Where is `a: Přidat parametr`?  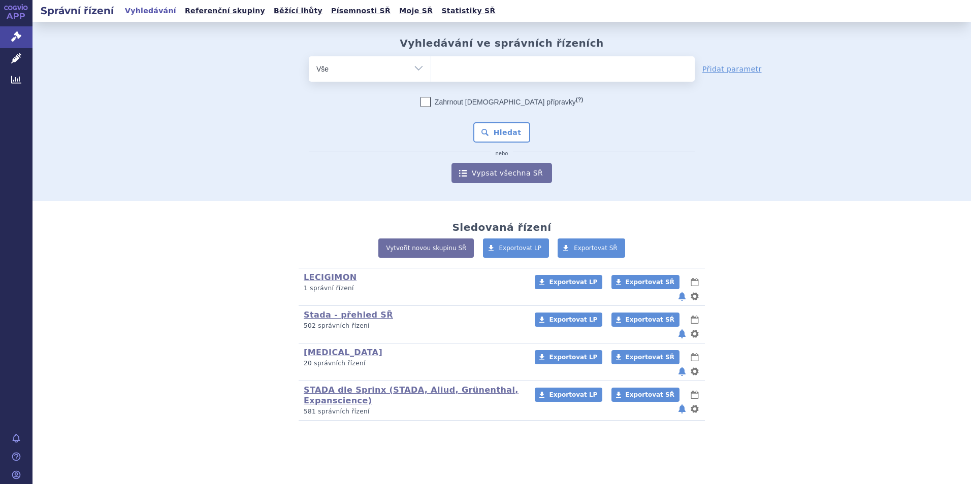
a: Přidat parametr is located at coordinates (732, 69).